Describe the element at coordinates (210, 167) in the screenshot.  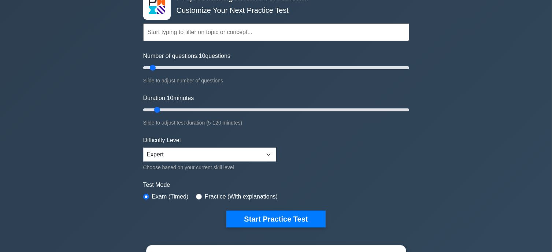
I see `div: Choose based on your current skill level` at that location.